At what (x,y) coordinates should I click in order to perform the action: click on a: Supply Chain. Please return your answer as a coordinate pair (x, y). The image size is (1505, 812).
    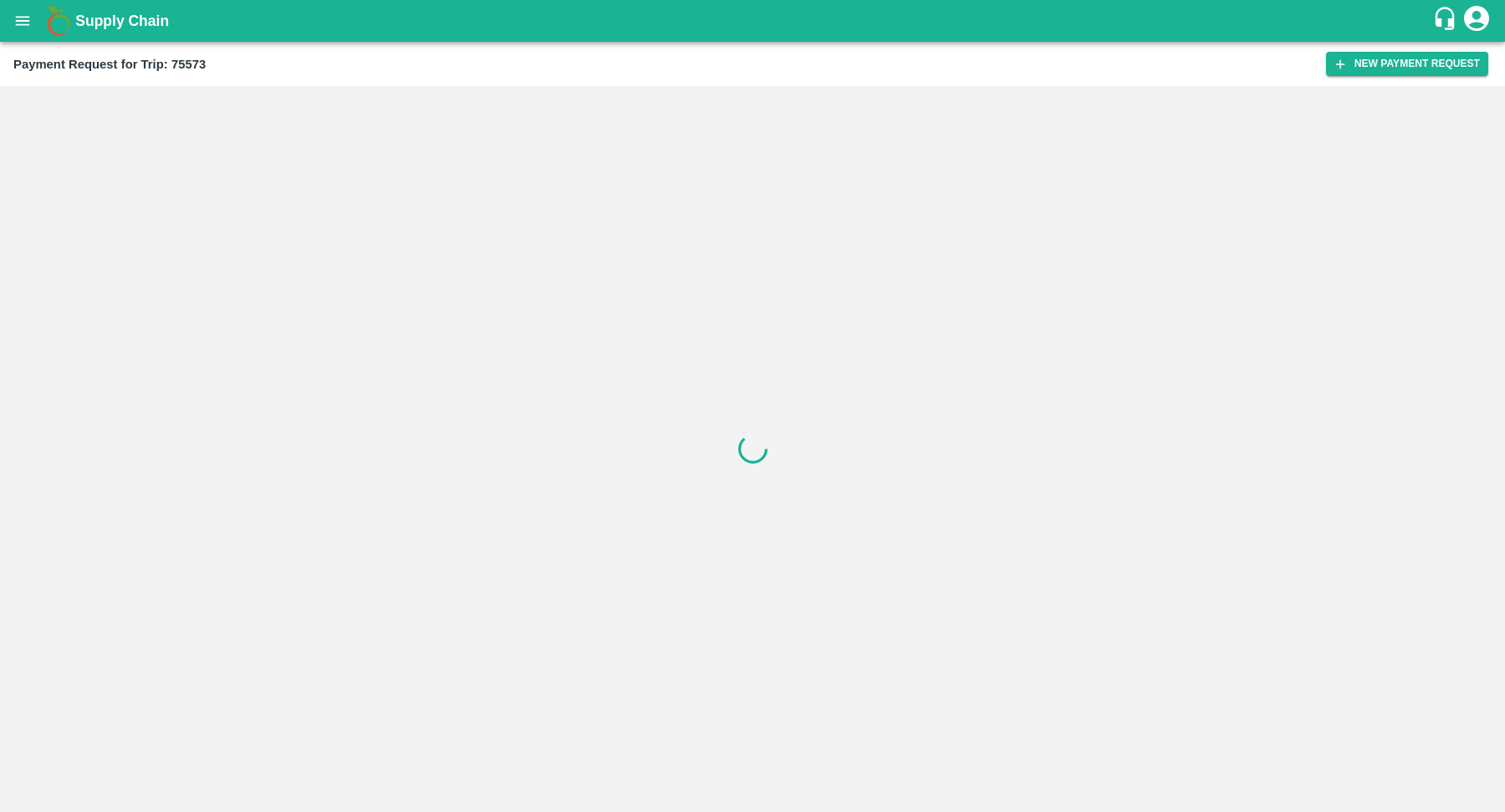
    Looking at the image, I should click on (753, 21).